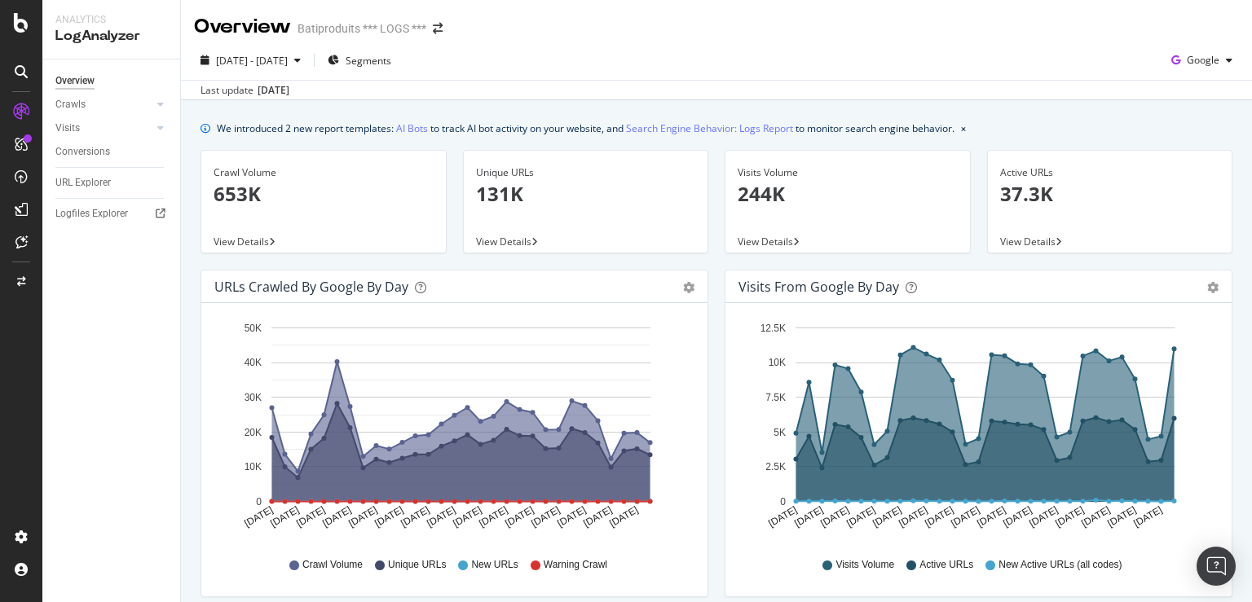 The height and width of the screenshot is (602, 1252). What do you see at coordinates (111, 20) in the screenshot?
I see `div: Analytics` at bounding box center [111, 20].